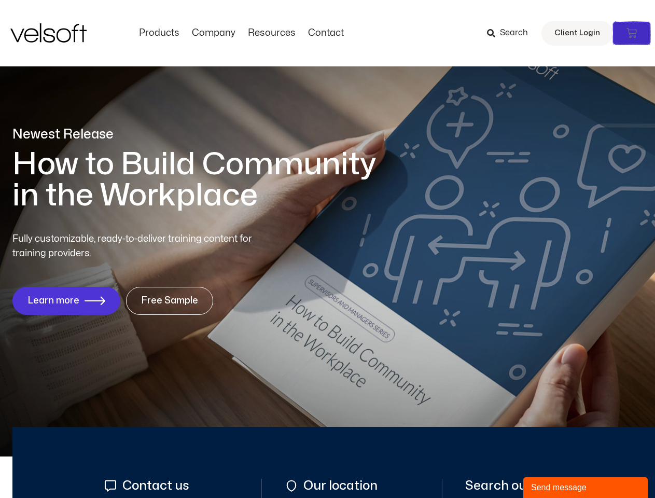 Image resolution: width=655 pixels, height=498 pixels. Describe the element at coordinates (62, 12) in the screenshot. I see `div: Send message` at that location.